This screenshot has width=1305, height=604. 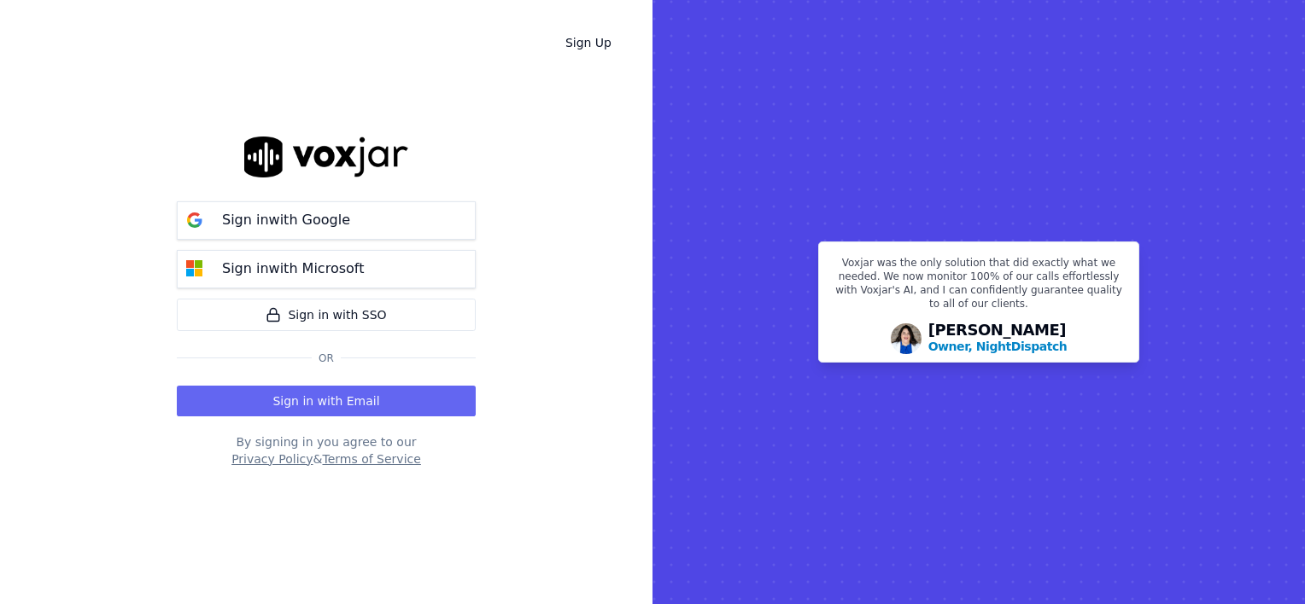 I want to click on button: Sign inwith Google, so click(x=326, y=220).